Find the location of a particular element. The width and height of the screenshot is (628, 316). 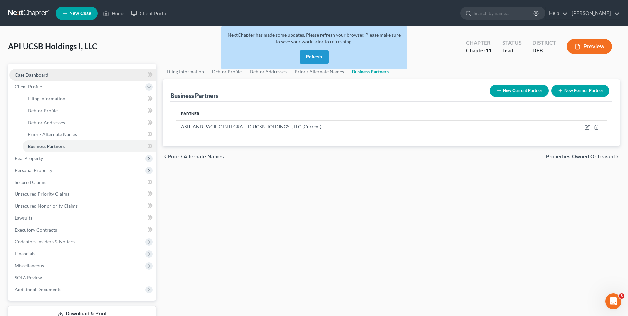

a: Secured Claims is located at coordinates (82, 182).